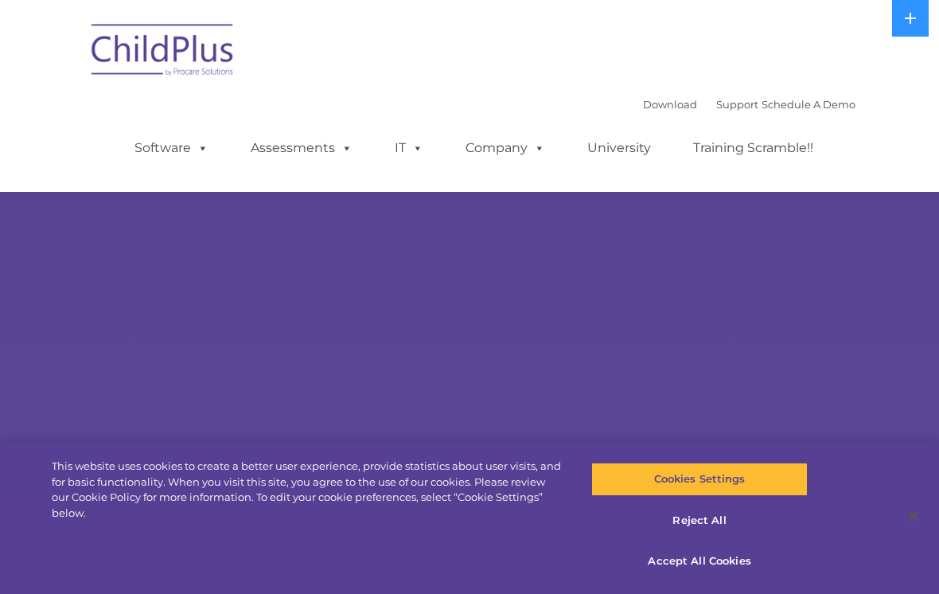 The width and height of the screenshot is (939, 594). Describe the element at coordinates (809, 104) in the screenshot. I see `a: Schedule A Demo` at that location.